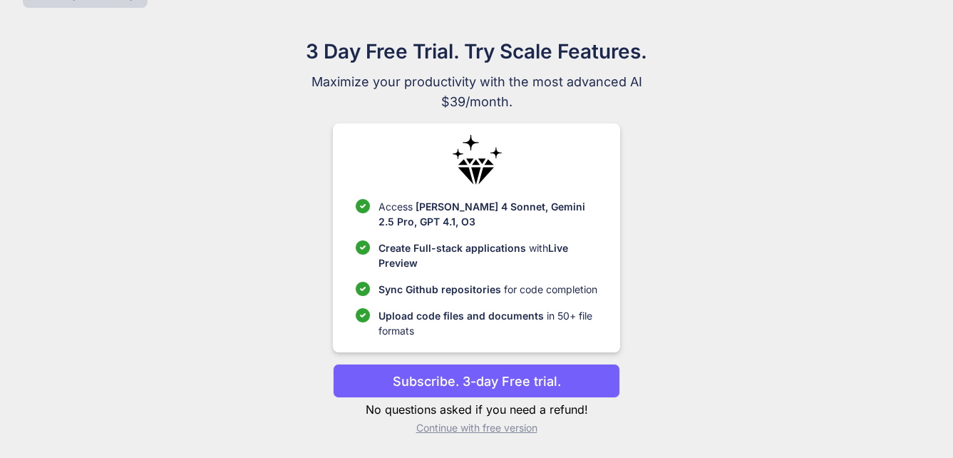  Describe the element at coordinates (461, 315) in the screenshot. I see `span: Upload code files and documents` at that location.